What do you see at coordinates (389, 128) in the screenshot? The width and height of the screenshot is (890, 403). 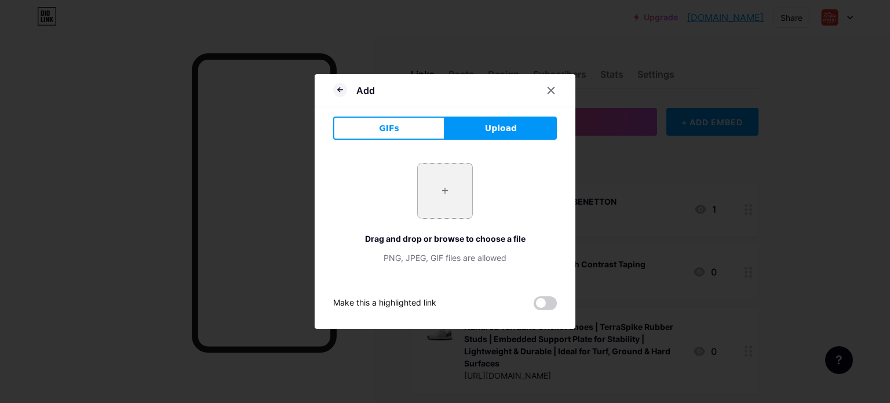 I see `span: GIFs` at bounding box center [389, 128].